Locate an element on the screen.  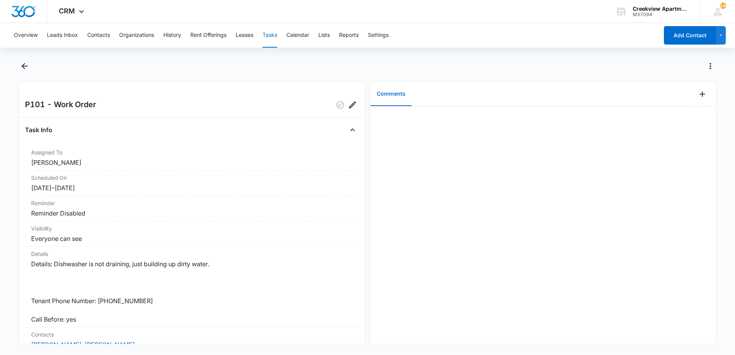
button: Actions is located at coordinates (711, 66).